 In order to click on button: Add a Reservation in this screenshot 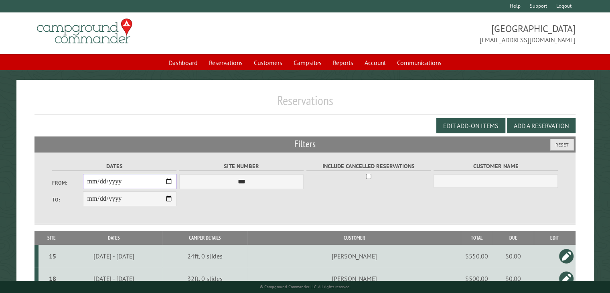, I will do `click(541, 126)`.